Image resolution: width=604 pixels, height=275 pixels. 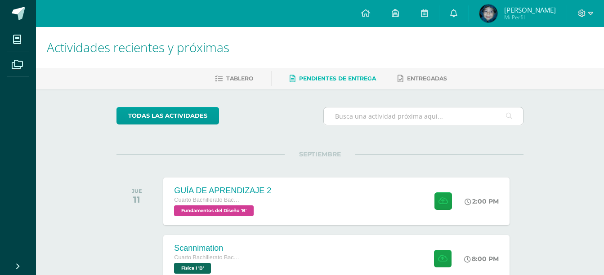 I want to click on span: Tablero, so click(x=240, y=78).